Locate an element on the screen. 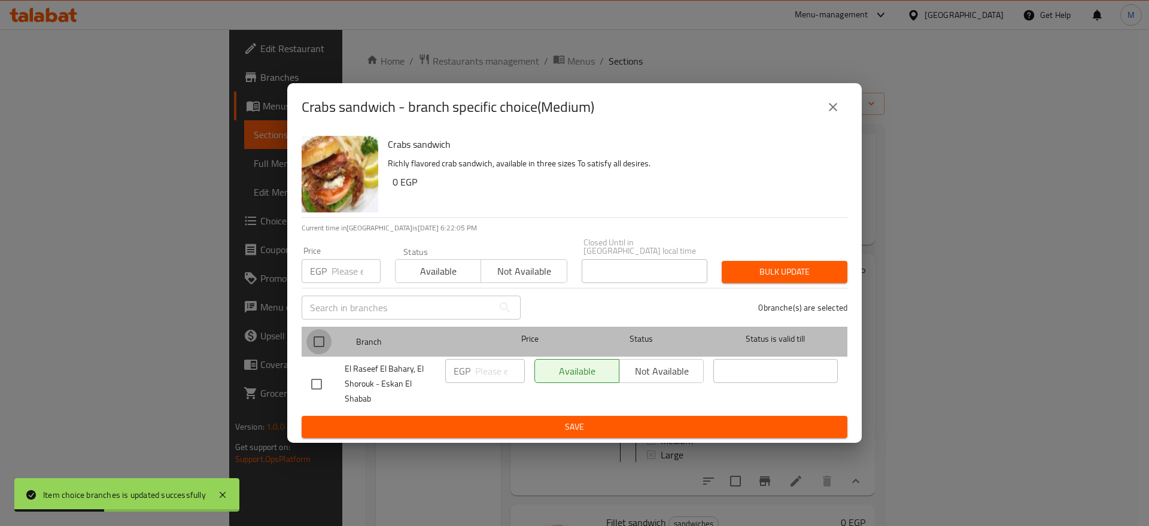 This screenshot has height=526, width=1149. input: Search in branches is located at coordinates (397, 307).